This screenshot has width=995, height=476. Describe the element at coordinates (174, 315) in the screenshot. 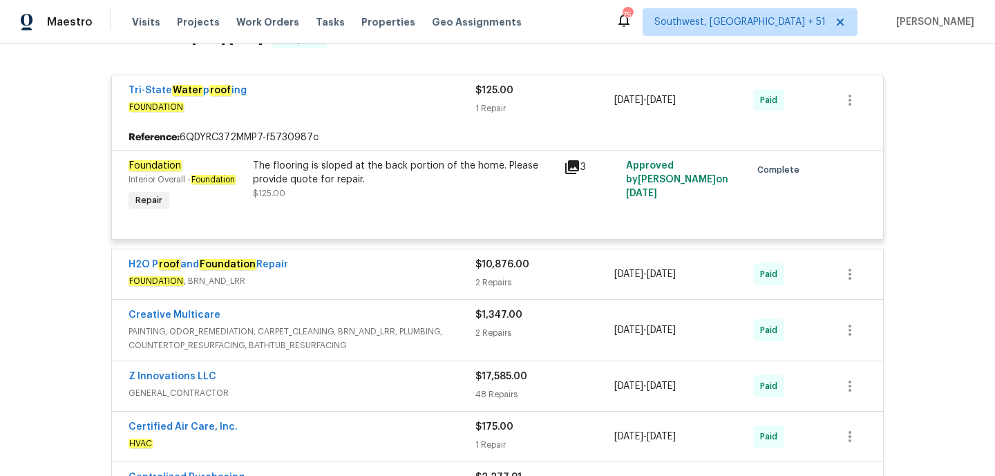

I see `a: Creative Multicare` at that location.